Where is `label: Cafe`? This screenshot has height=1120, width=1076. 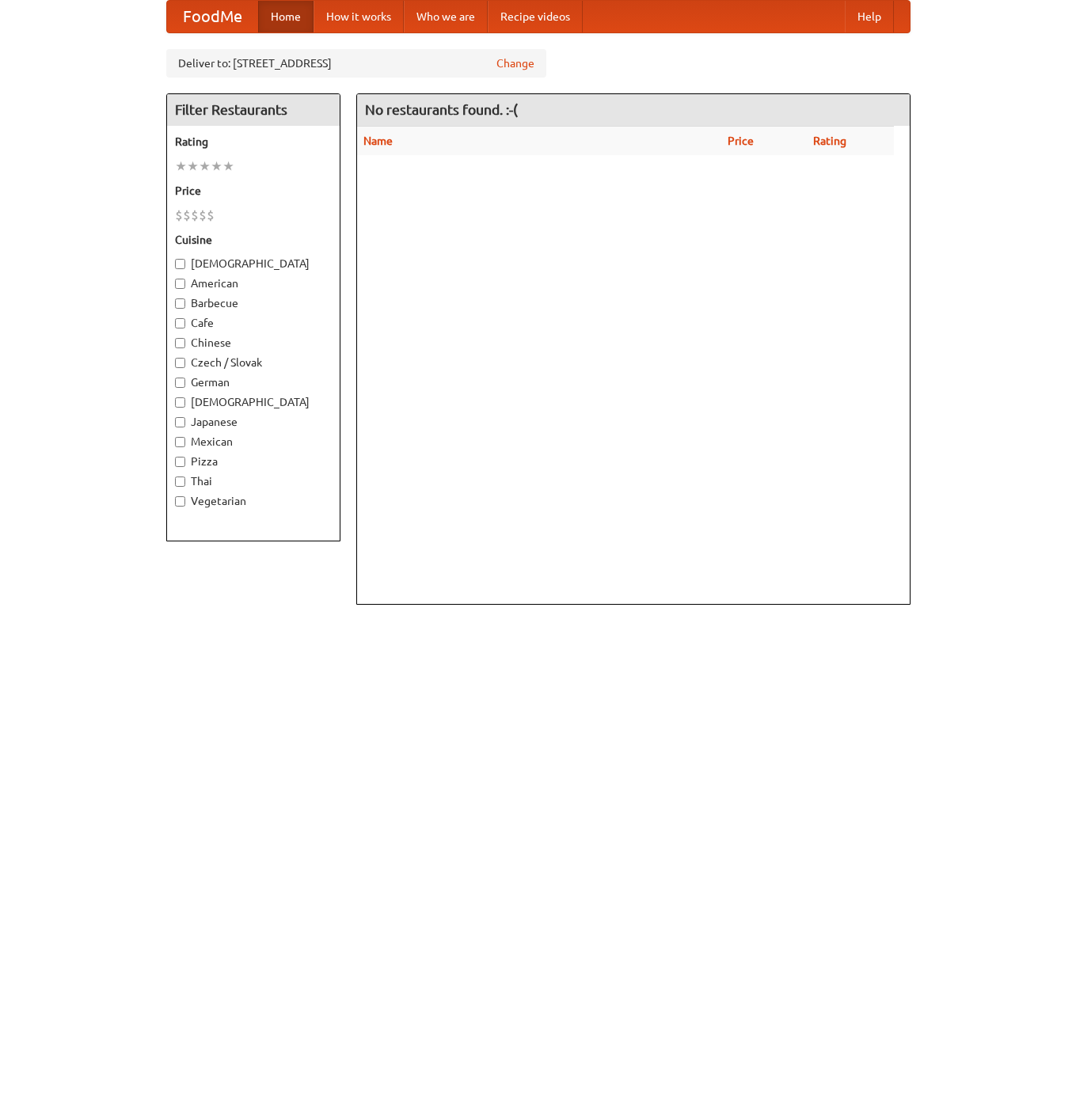 label: Cafe is located at coordinates (253, 323).